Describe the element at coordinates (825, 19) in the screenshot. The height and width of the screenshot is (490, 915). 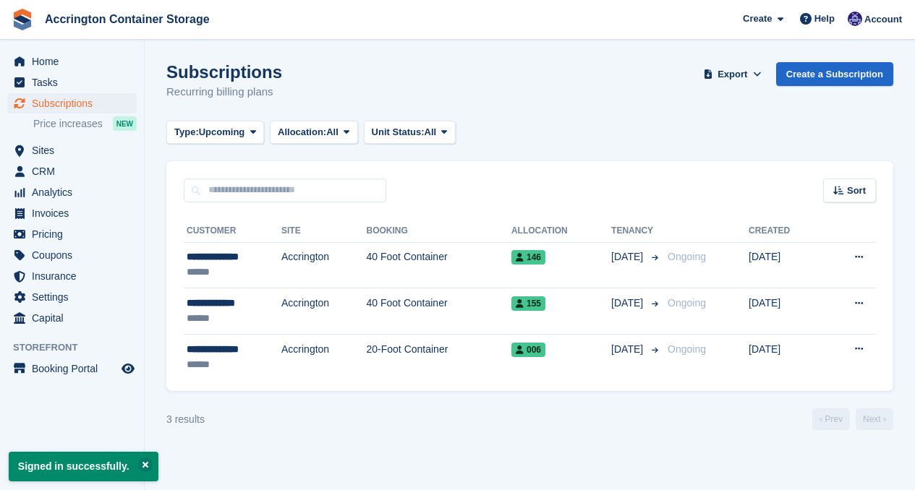
I see `span: Help` at that location.